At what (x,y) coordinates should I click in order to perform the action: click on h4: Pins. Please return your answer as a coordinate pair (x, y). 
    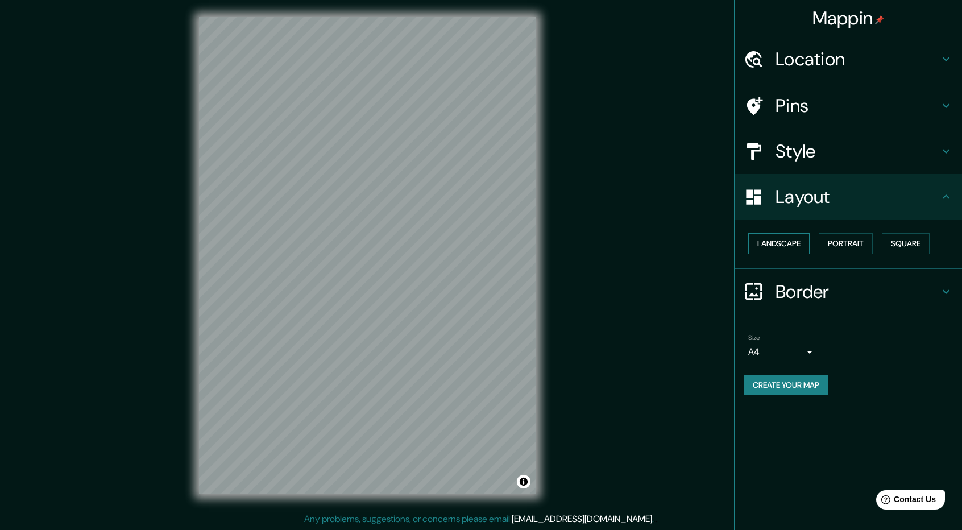
    Looking at the image, I should click on (858, 106).